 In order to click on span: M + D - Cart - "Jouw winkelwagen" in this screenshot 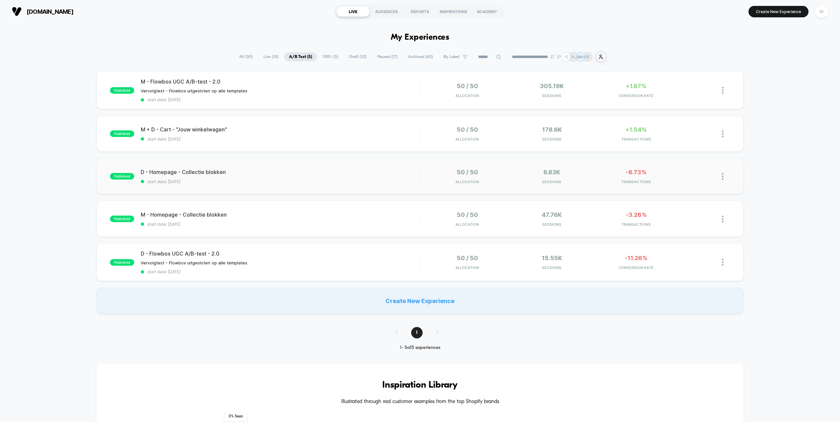, I will do `click(280, 130)`.